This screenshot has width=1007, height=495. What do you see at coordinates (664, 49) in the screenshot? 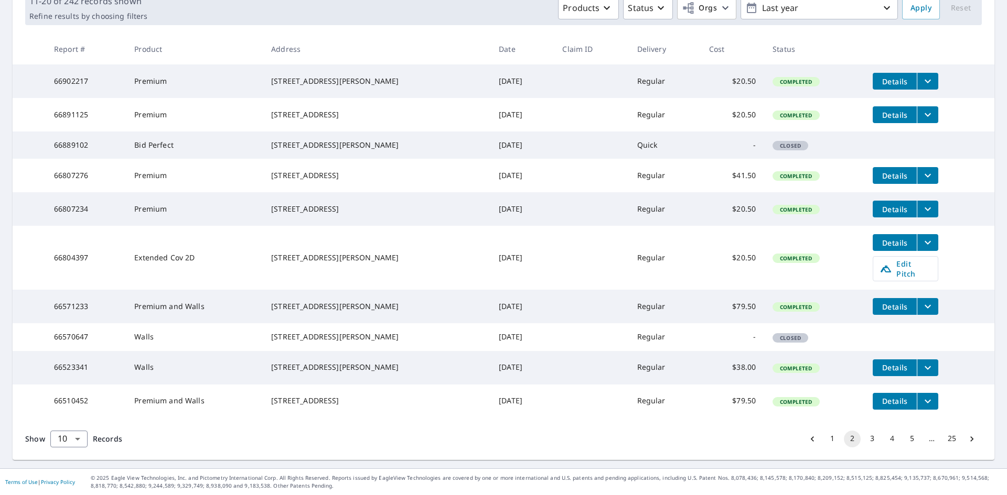
I see `th: Delivery` at bounding box center [664, 49].